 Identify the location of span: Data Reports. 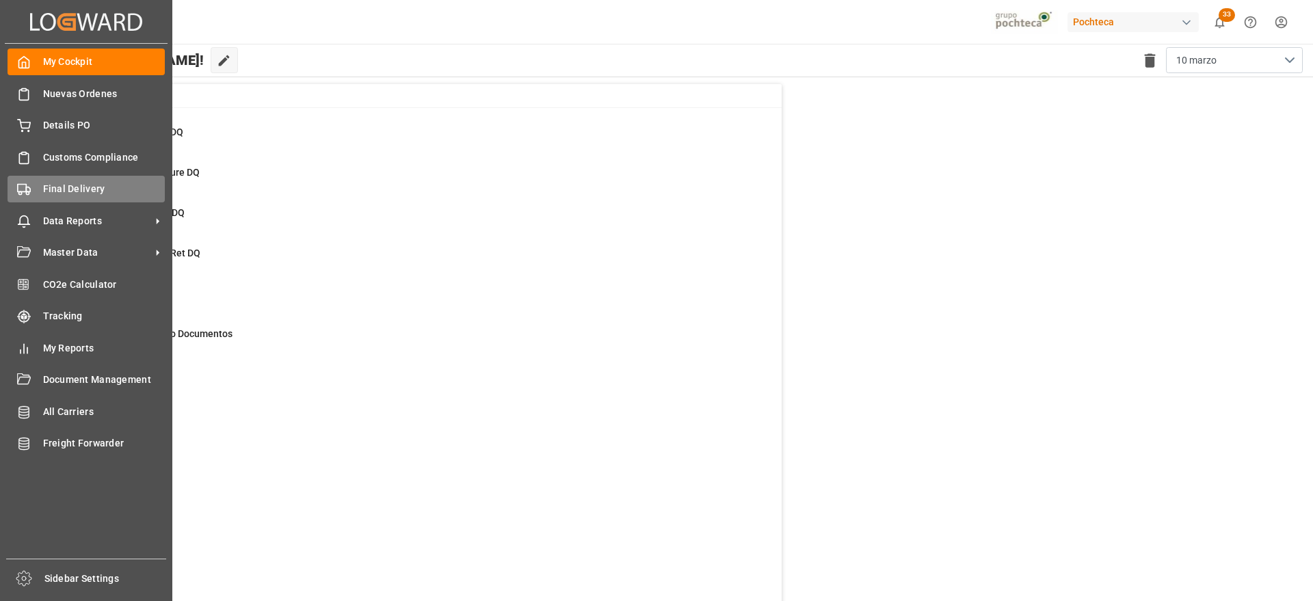
(97, 221).